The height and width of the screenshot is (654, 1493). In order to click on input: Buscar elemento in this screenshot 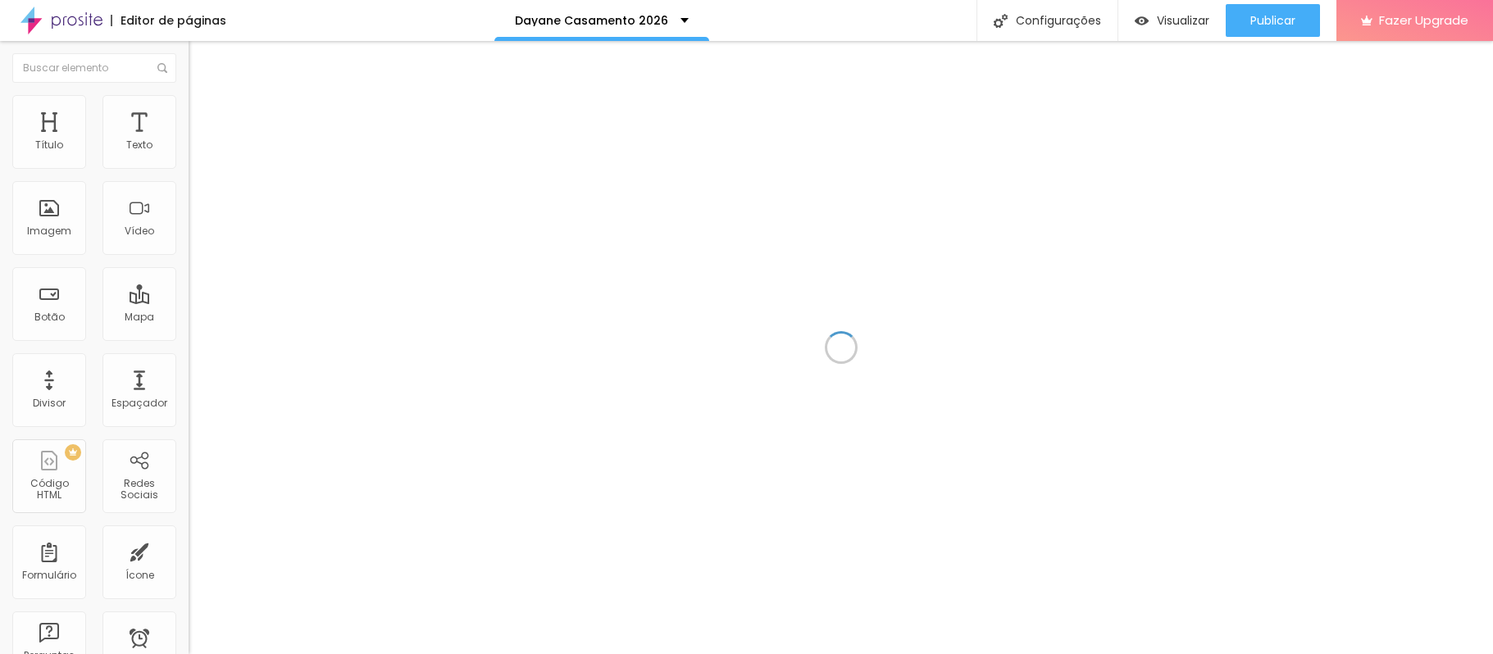, I will do `click(94, 68)`.